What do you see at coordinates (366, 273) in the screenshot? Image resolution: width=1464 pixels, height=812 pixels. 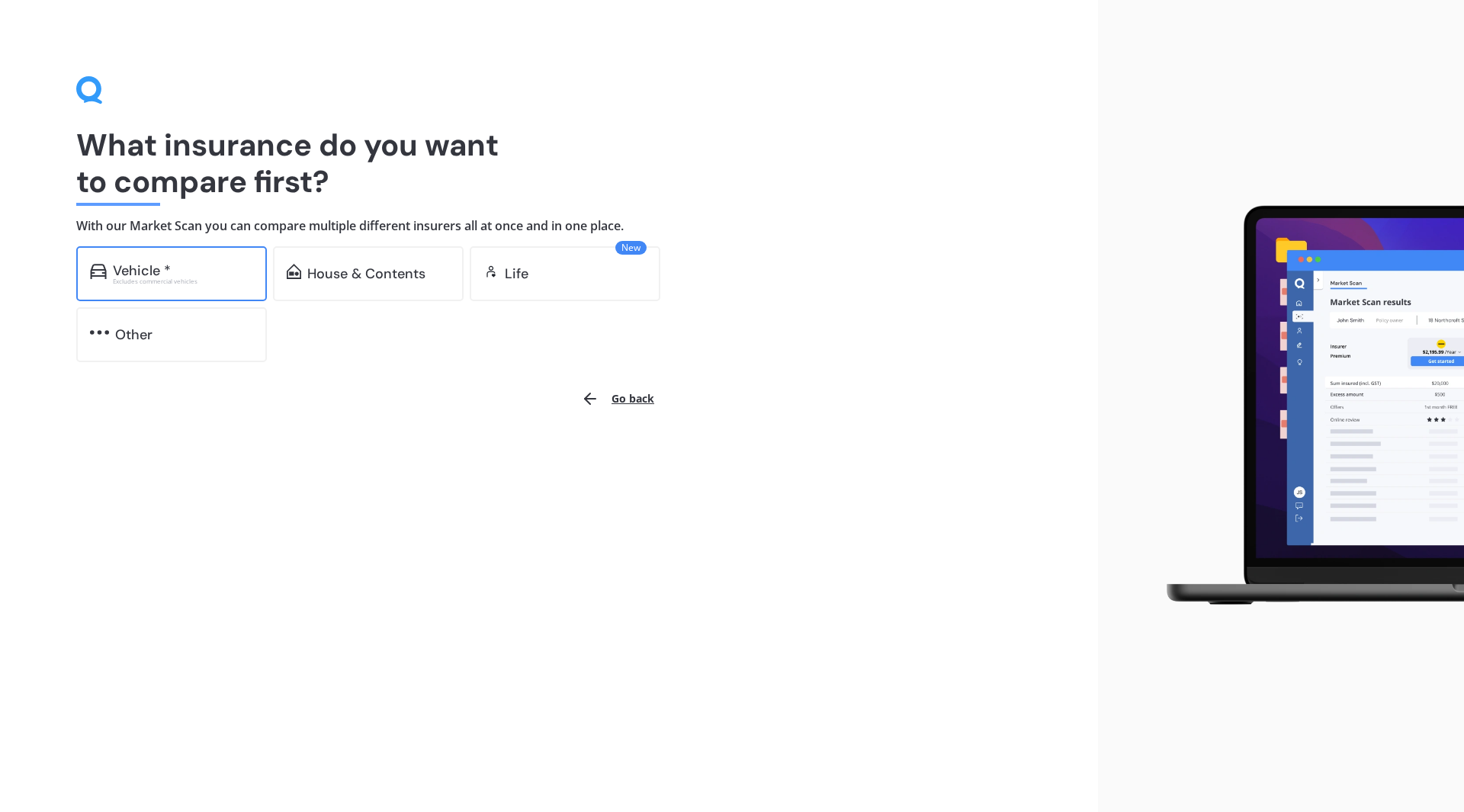 I see `div: House & Contents` at bounding box center [366, 273].